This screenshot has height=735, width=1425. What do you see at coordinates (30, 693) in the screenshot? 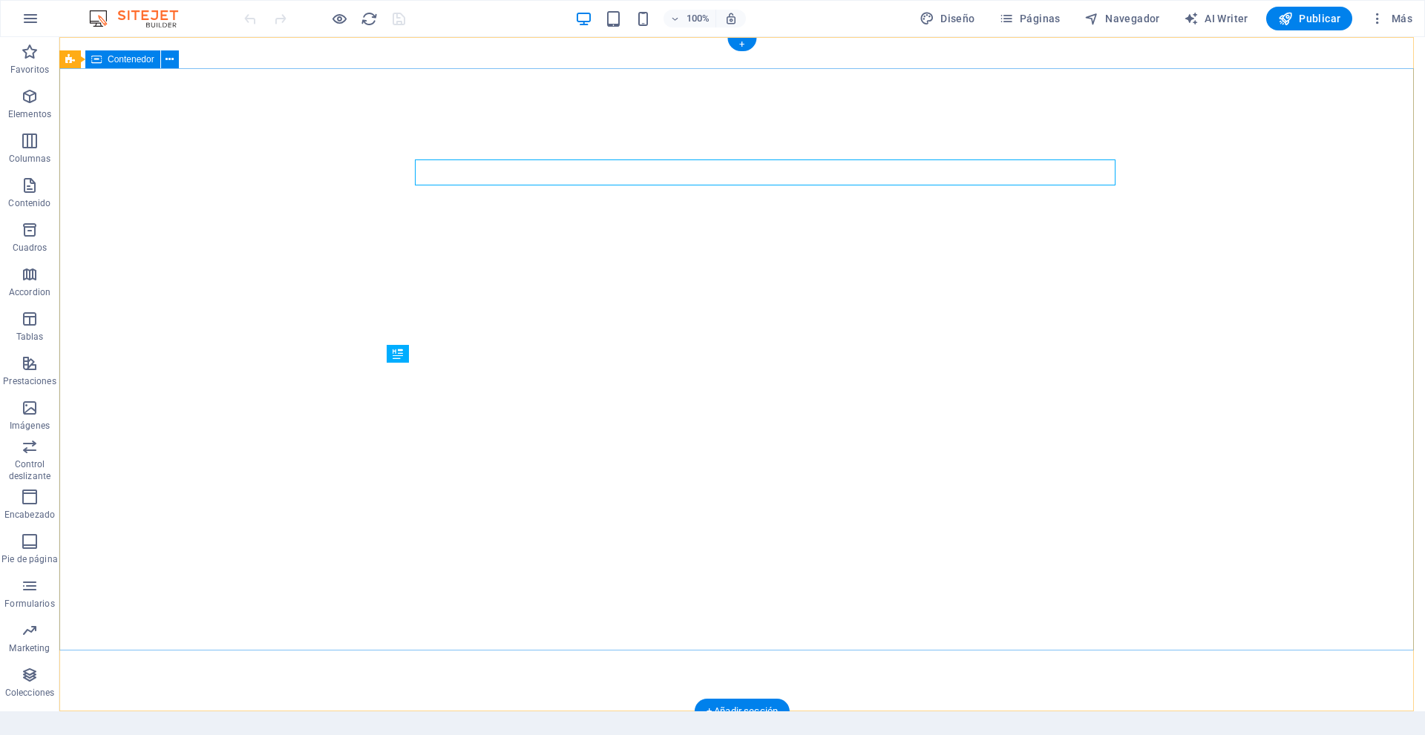
I see `p: Colecciones` at bounding box center [30, 693].